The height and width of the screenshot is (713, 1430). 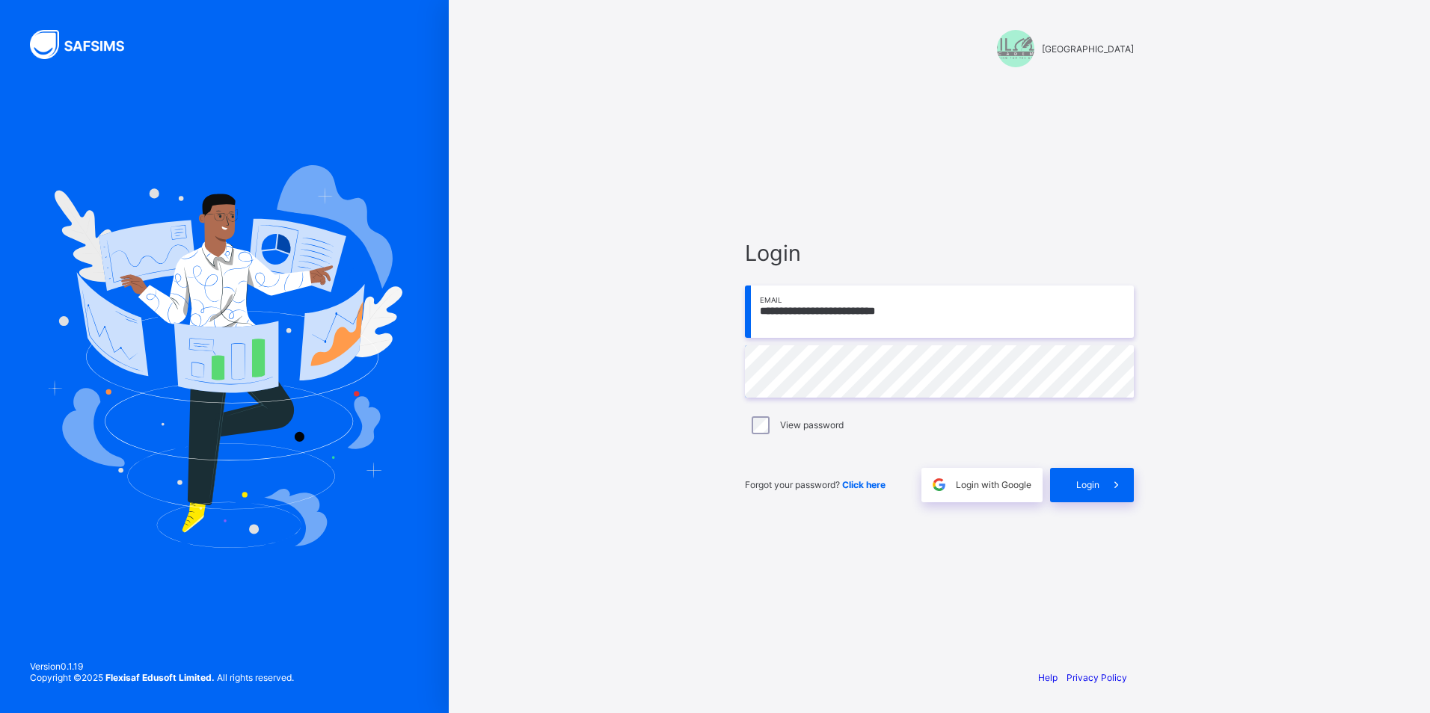 What do you see at coordinates (864, 484) in the screenshot?
I see `span: Click here` at bounding box center [864, 484].